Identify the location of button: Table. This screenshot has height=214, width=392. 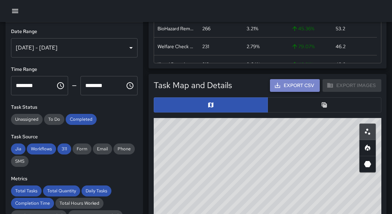
(325, 105).